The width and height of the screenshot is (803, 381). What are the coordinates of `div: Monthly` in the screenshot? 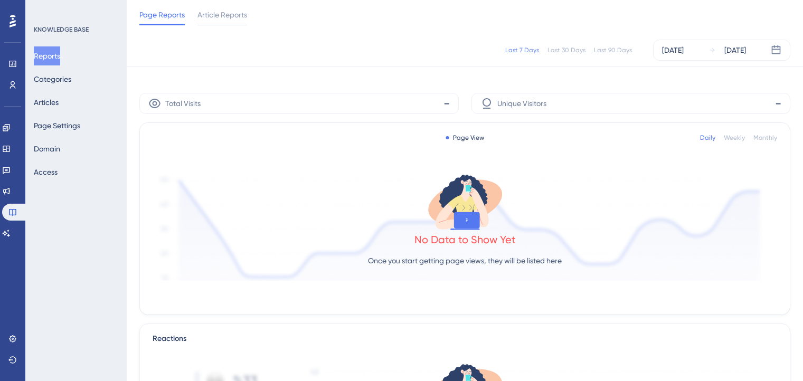 It's located at (765, 138).